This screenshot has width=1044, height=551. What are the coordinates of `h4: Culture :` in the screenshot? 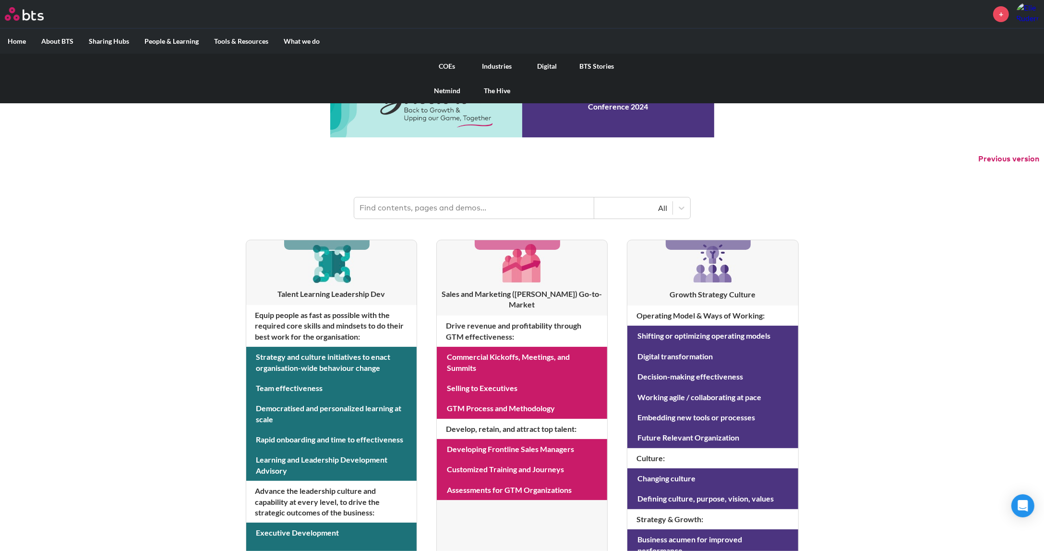 It's located at (712, 458).